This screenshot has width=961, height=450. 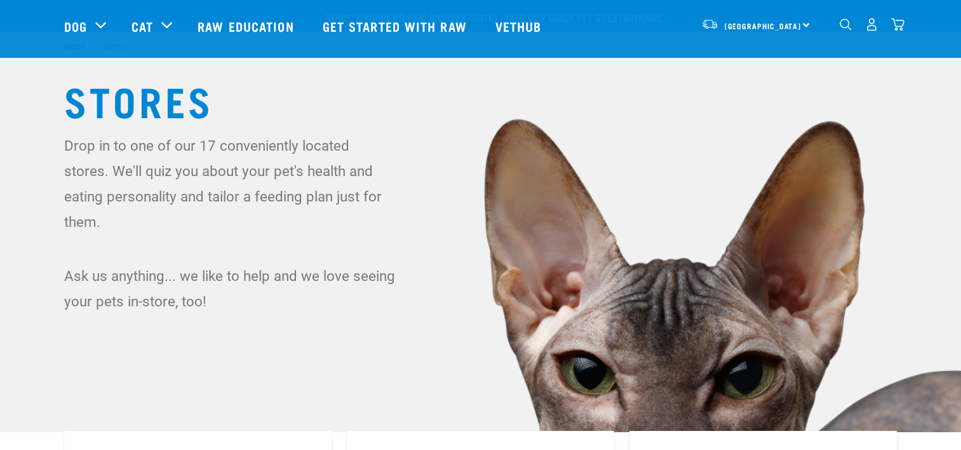 I want to click on img: user.png, so click(x=871, y=24).